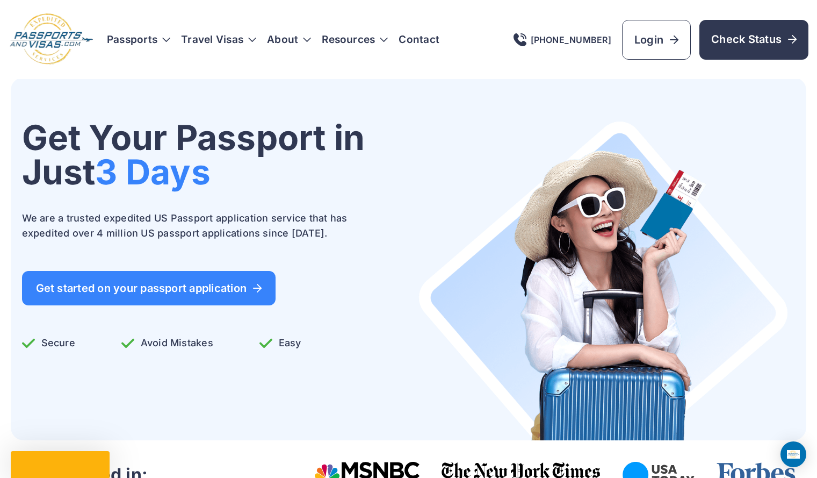 This screenshot has height=478, width=817. Describe the element at coordinates (754, 40) in the screenshot. I see `a: Check Status` at that location.